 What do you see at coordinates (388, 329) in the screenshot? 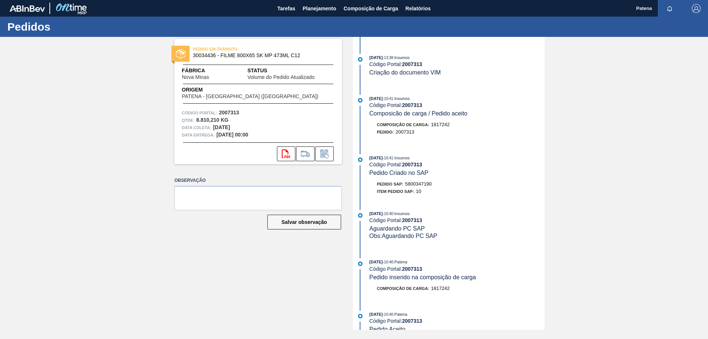
I see `span: Pedido Aceito` at bounding box center [388, 329].